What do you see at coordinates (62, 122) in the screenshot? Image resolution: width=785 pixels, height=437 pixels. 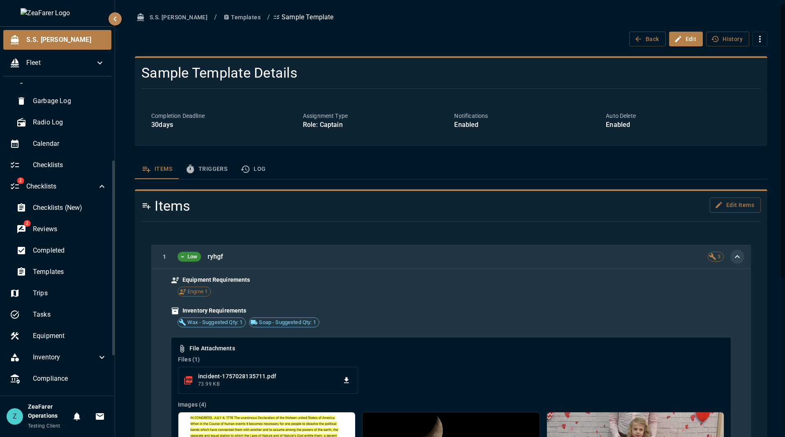 I see `div: Radio Log` at bounding box center [62, 122].